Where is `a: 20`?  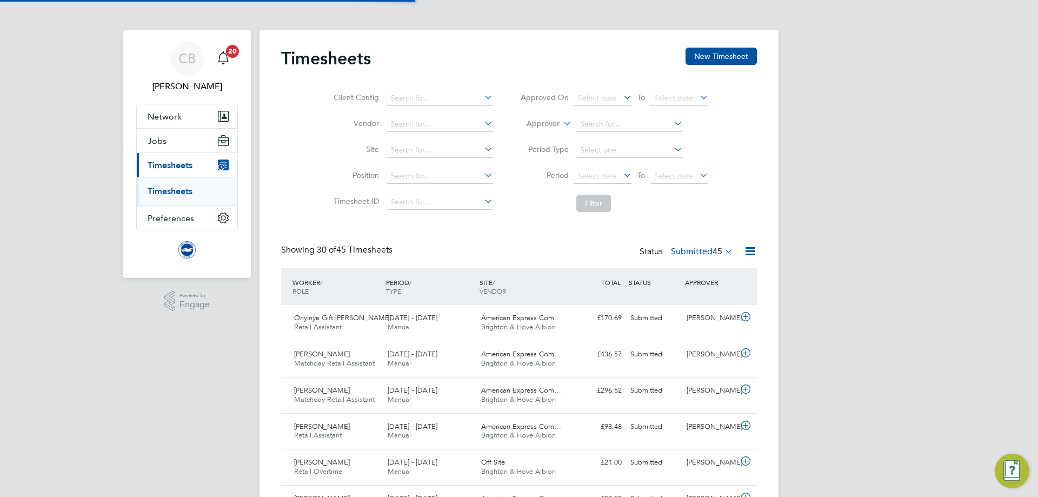
a: 20 is located at coordinates (223, 58).